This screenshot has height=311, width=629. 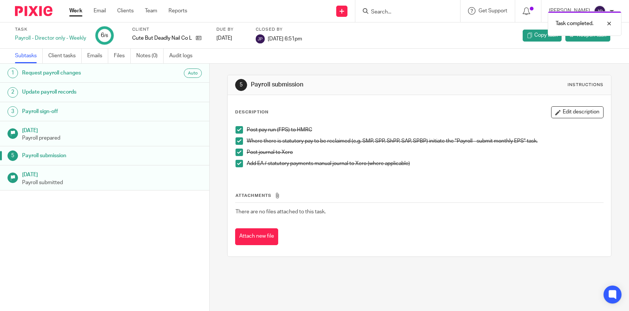 What do you see at coordinates (150, 56) in the screenshot?
I see `a: Notes (0)` at bounding box center [150, 56].